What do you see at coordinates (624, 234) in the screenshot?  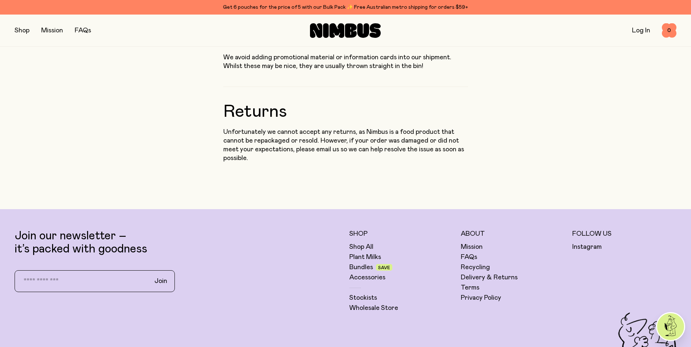 I see `h5: Follow Us` at bounding box center [624, 234].